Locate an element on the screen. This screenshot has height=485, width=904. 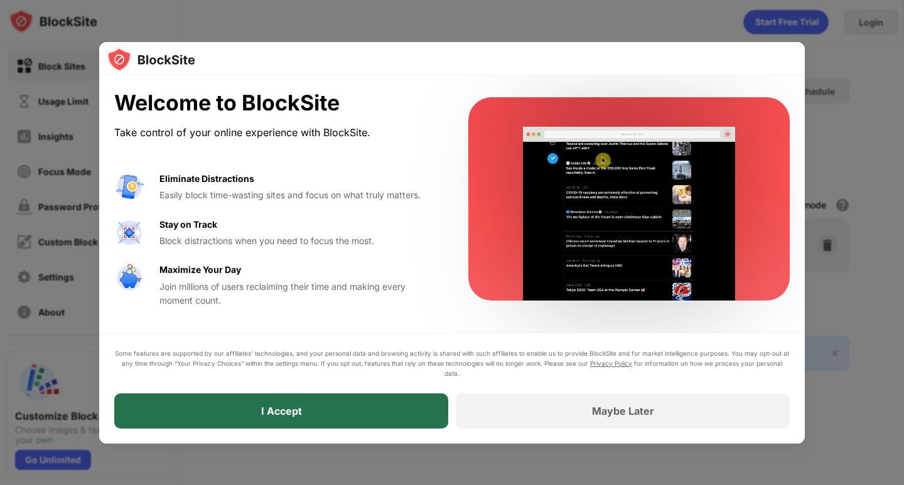
img: value-safe-time.svg is located at coordinates (129, 278).